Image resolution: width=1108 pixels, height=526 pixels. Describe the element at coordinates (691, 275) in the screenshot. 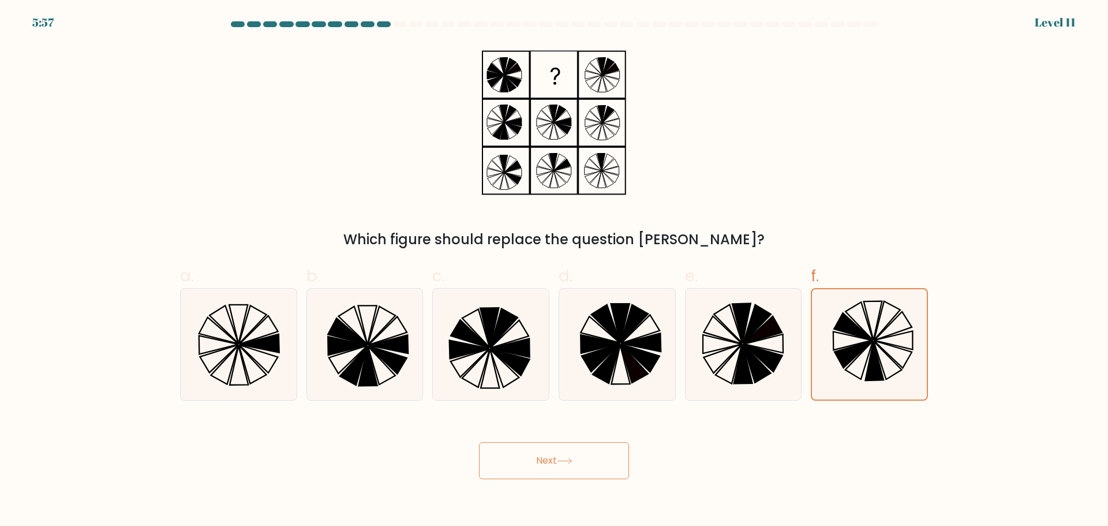

I see `span: e.` at that location.